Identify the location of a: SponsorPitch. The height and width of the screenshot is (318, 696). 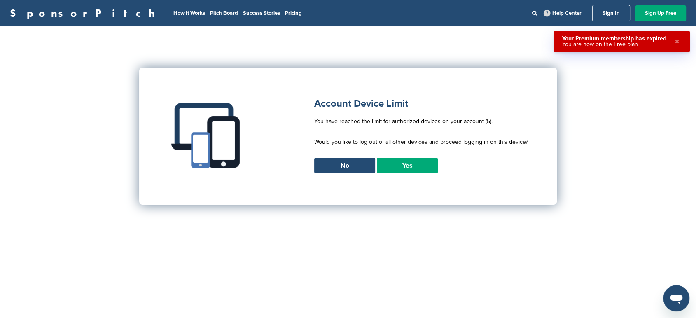
(85, 13).